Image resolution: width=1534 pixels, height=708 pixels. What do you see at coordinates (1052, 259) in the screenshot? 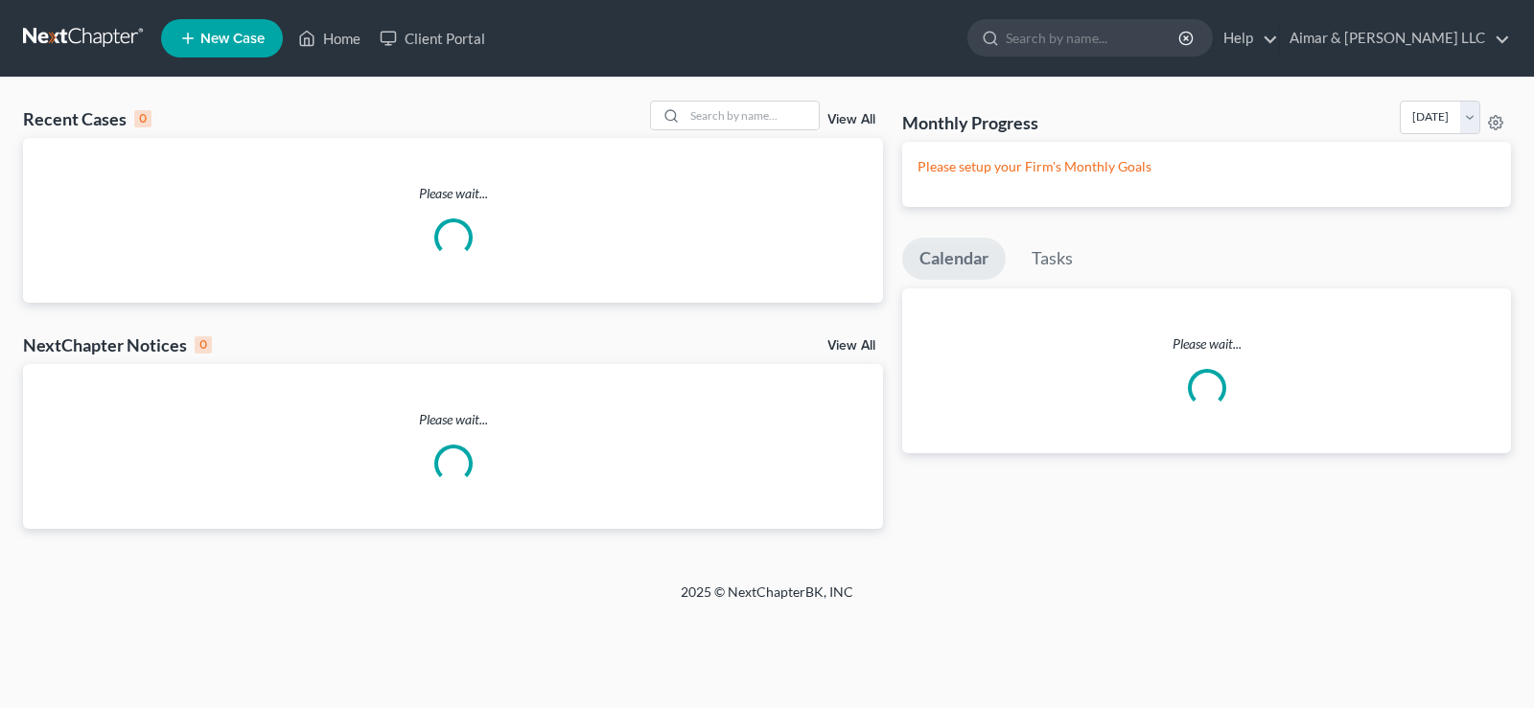
I see `a: Tasks` at bounding box center [1052, 259].